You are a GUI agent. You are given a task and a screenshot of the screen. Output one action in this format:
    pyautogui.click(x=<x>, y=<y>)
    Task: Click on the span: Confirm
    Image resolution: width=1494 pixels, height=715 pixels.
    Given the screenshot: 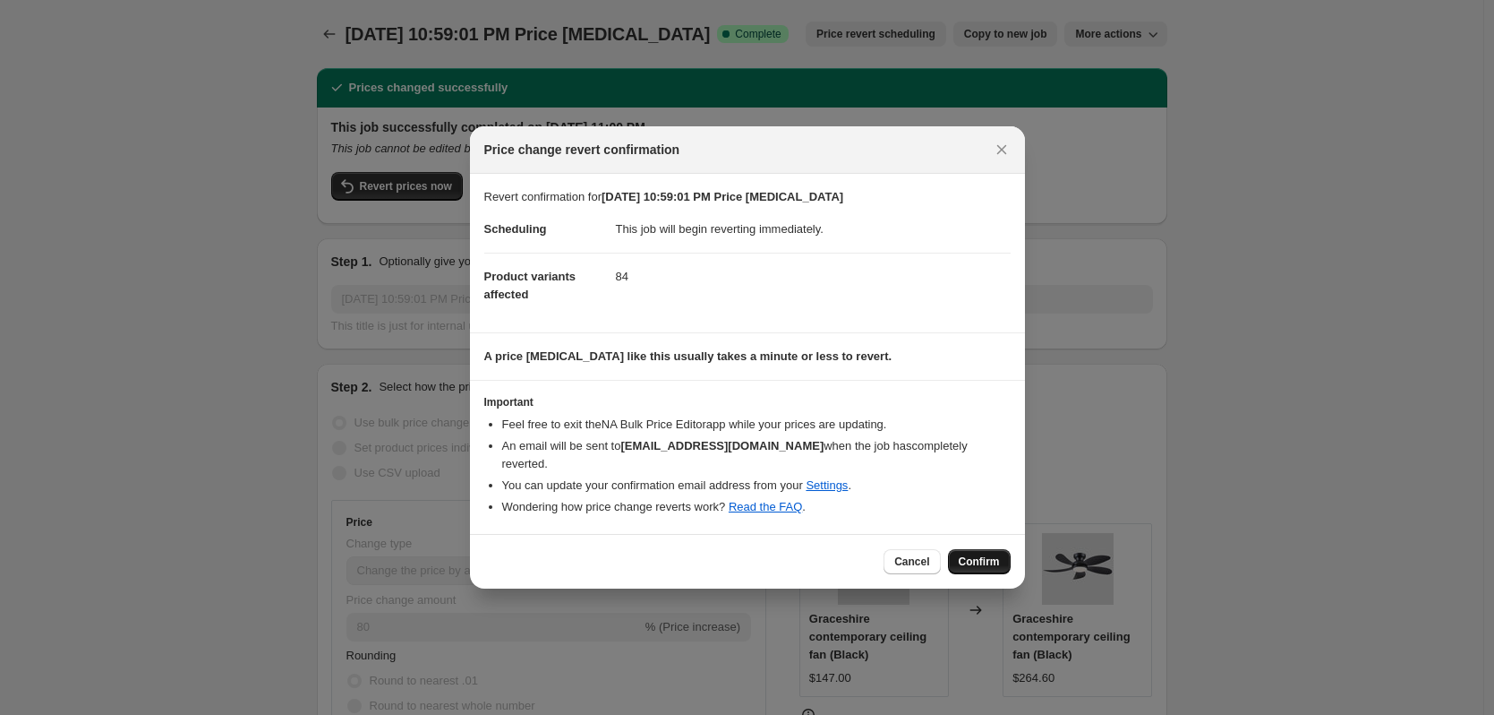 What is the action you would take?
    pyautogui.click(x=980, y=561)
    